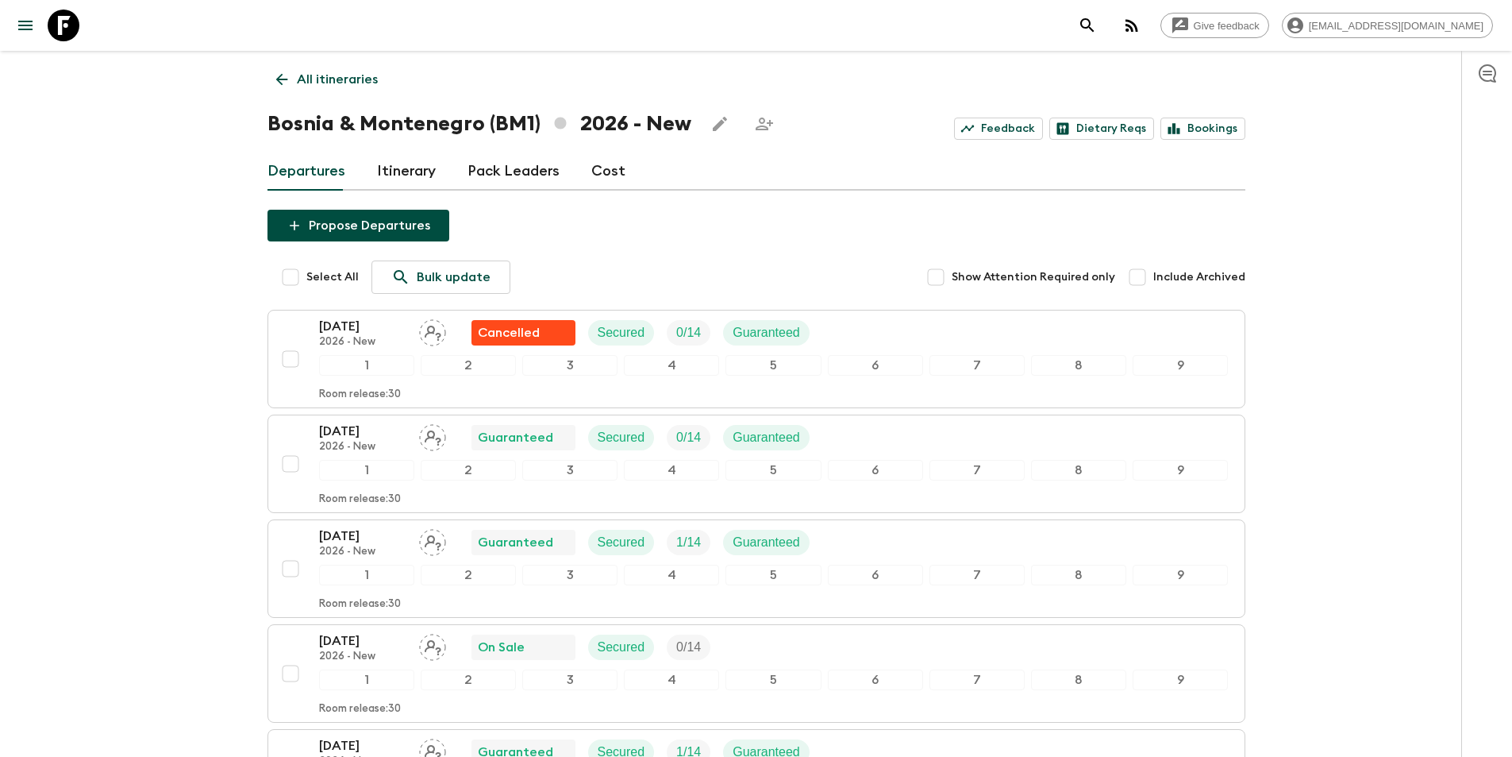  What do you see at coordinates (514, 171) in the screenshot?
I see `a: Pack Leaders` at bounding box center [514, 171].